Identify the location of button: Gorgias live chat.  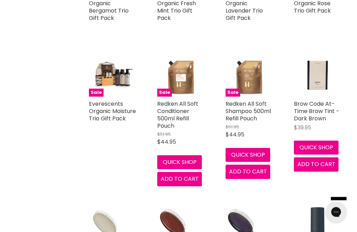
(14, 13).